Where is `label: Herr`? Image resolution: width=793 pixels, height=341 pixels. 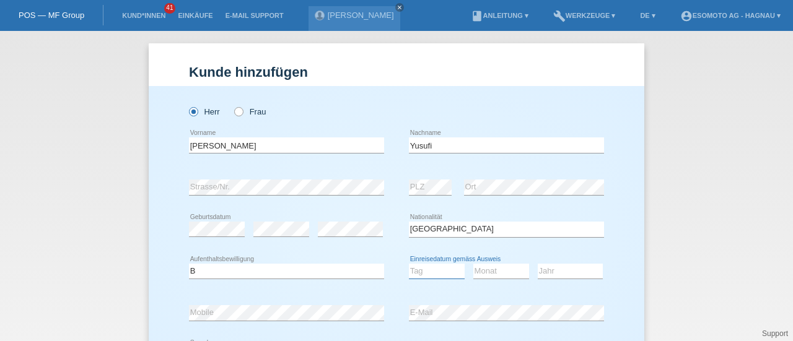 label: Herr is located at coordinates (204, 112).